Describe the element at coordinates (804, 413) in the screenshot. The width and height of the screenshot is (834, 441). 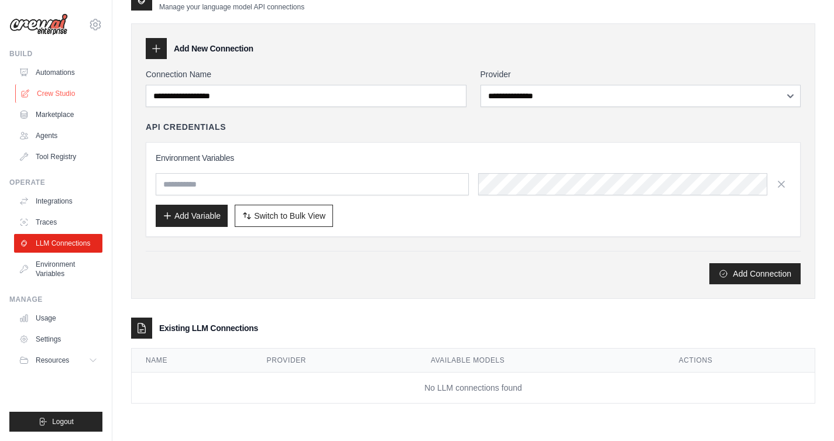
I see `div: Chat Widget` at that location.